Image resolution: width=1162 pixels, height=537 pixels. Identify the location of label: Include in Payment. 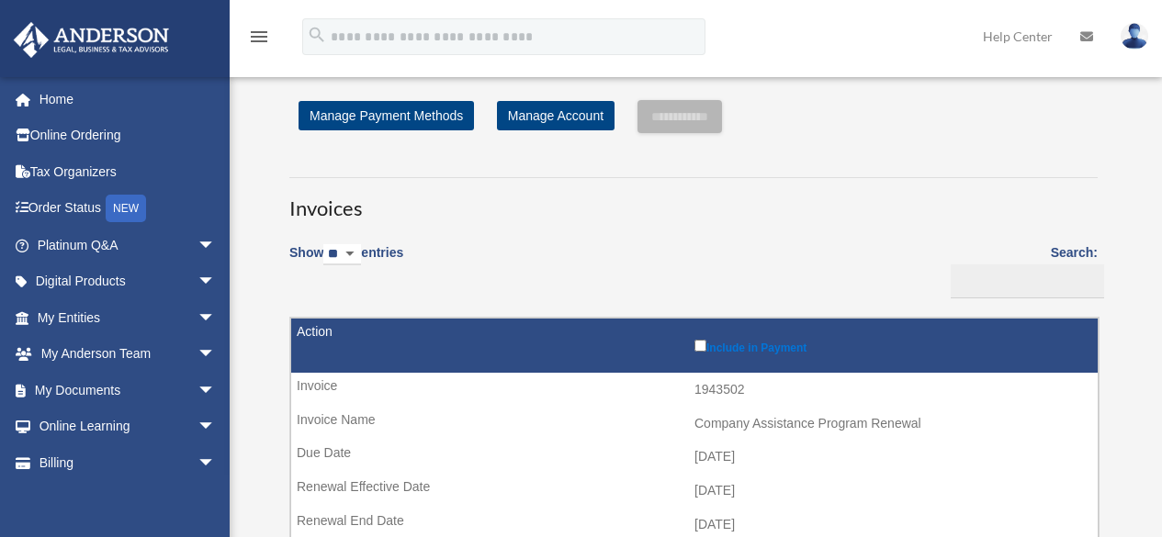
(891, 345).